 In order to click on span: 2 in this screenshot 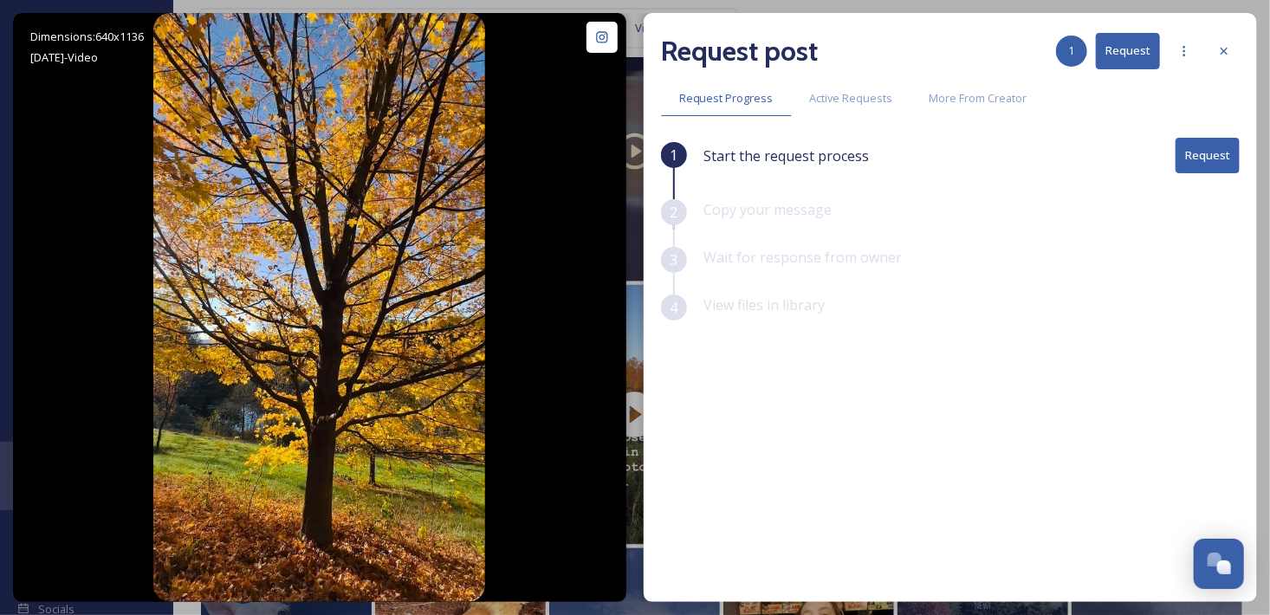, I will do `click(673, 212)`.